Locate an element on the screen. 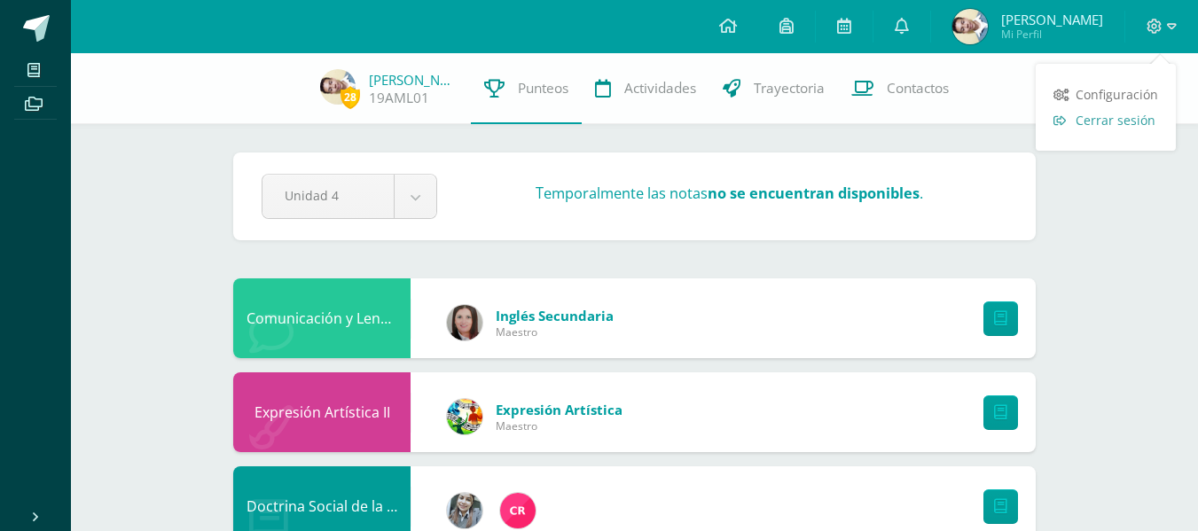 This screenshot has width=1198, height=531. img: 159e24a6ecedfdf8f489544946a573f0.png is located at coordinates (465, 417).